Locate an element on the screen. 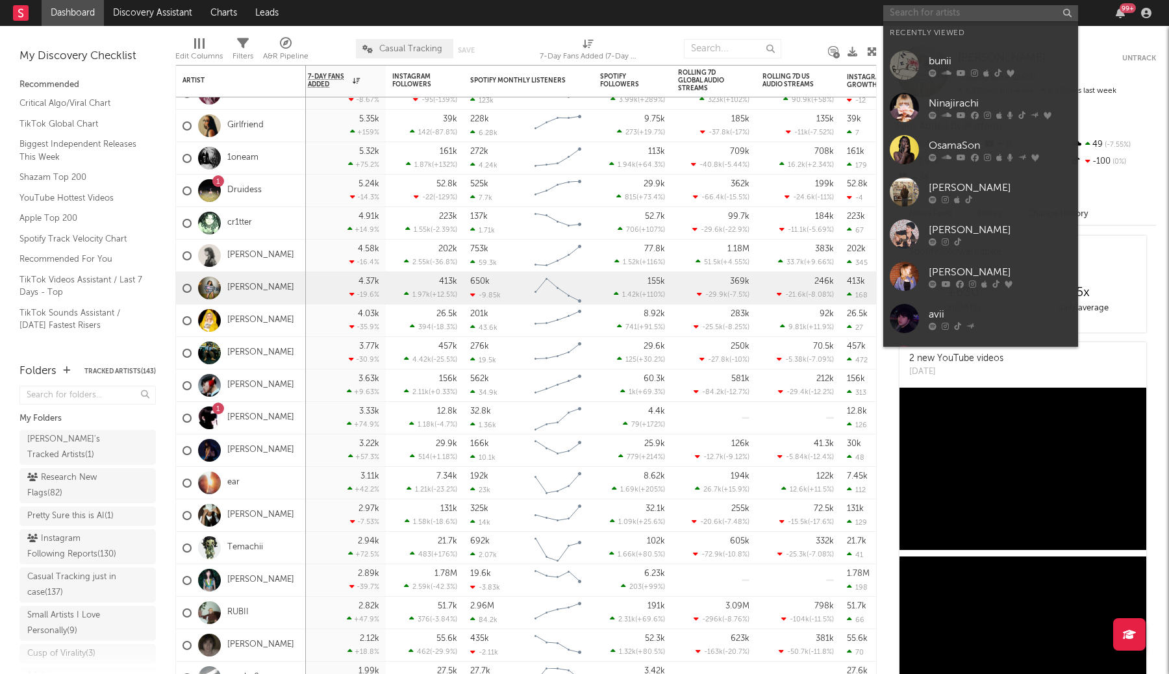 The height and width of the screenshot is (674, 1169). div: 179 is located at coordinates (856, 165).